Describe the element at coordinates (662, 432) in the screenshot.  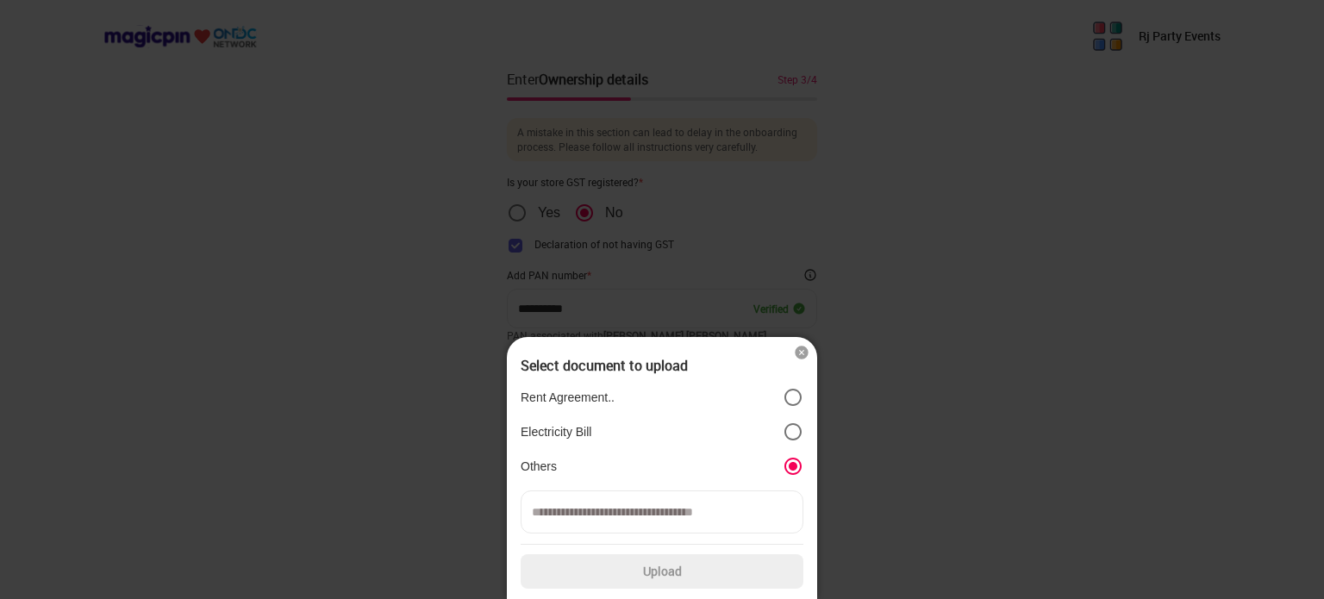
I see `div: position` at that location.